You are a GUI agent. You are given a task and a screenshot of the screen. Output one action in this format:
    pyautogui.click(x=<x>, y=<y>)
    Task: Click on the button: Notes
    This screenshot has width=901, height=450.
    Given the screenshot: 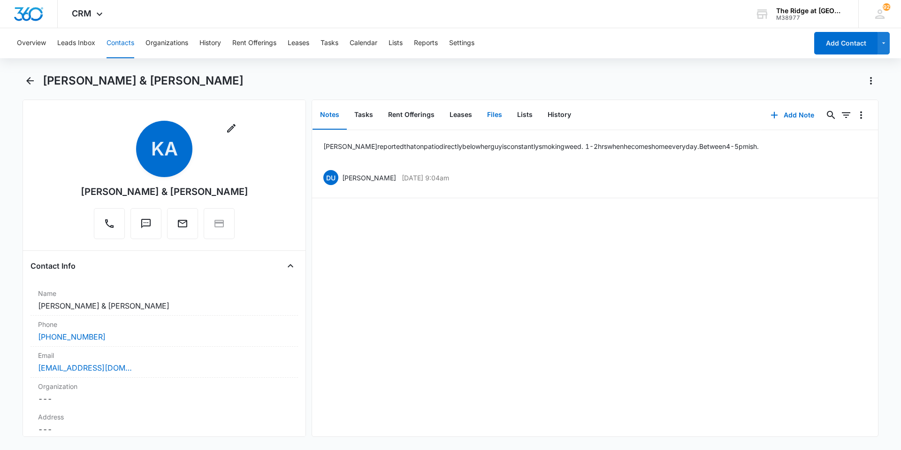 What is the action you would take?
    pyautogui.click(x=330, y=115)
    